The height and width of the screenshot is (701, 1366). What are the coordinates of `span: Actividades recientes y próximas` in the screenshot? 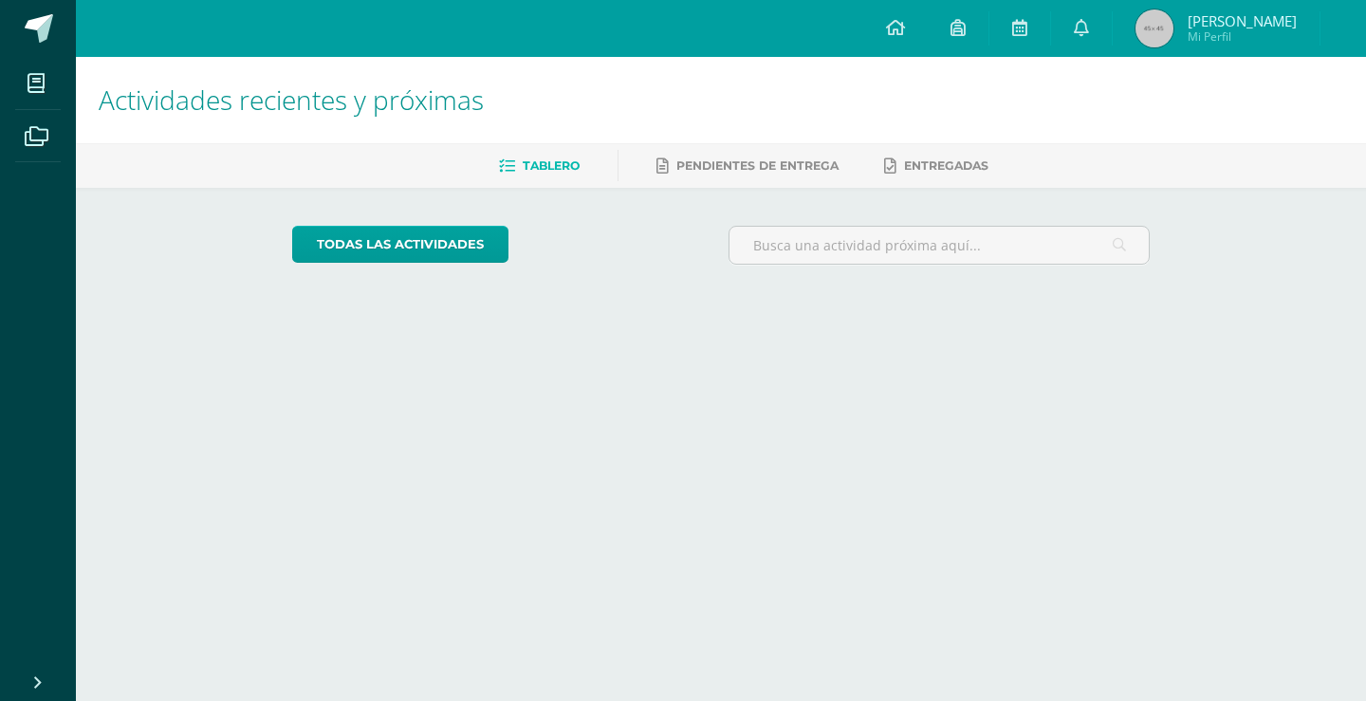 It's located at (291, 100).